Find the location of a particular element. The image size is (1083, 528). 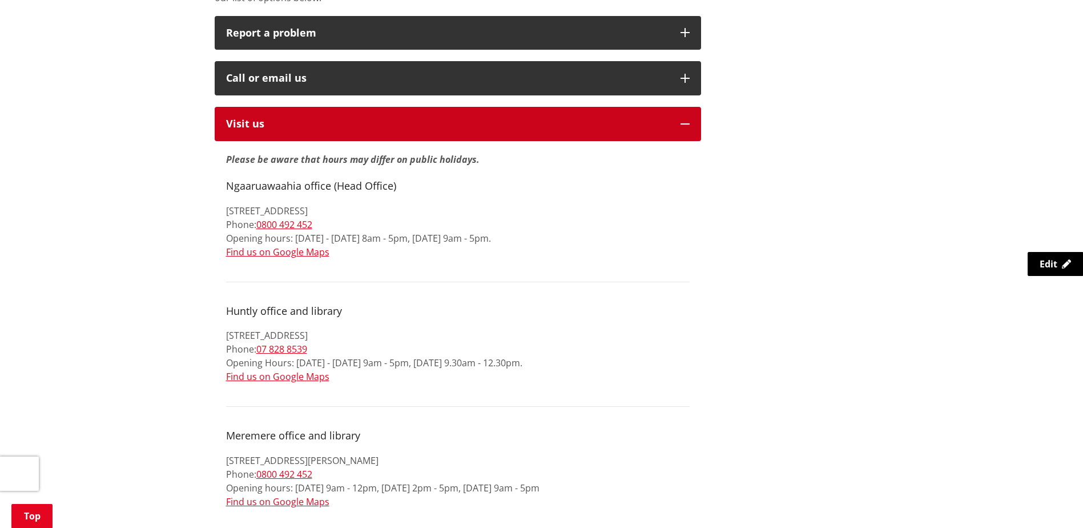

button: Report a problem is located at coordinates (458, 33).